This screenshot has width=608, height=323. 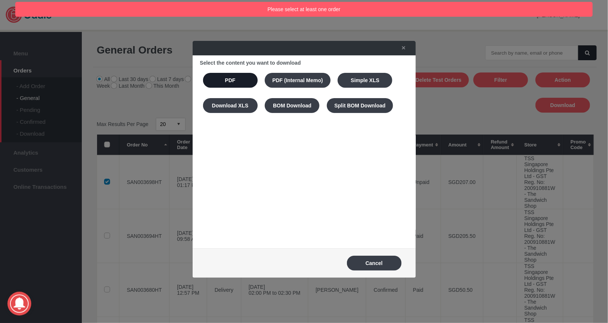 What do you see at coordinates (297, 80) in the screenshot?
I see `button: PDF (Internal Memo)` at bounding box center [297, 80].